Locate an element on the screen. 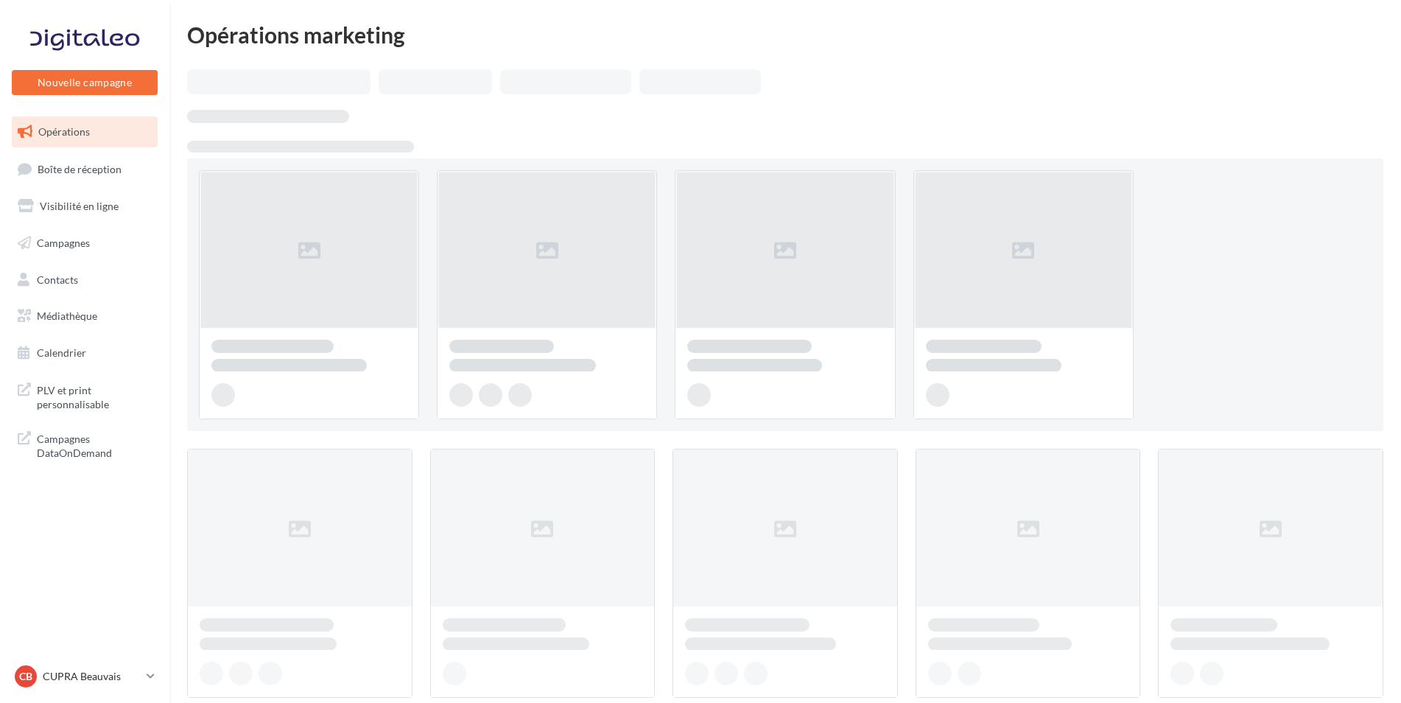 The height and width of the screenshot is (703, 1401). a: PLV et print personnalisable is located at coordinates (85, 395).